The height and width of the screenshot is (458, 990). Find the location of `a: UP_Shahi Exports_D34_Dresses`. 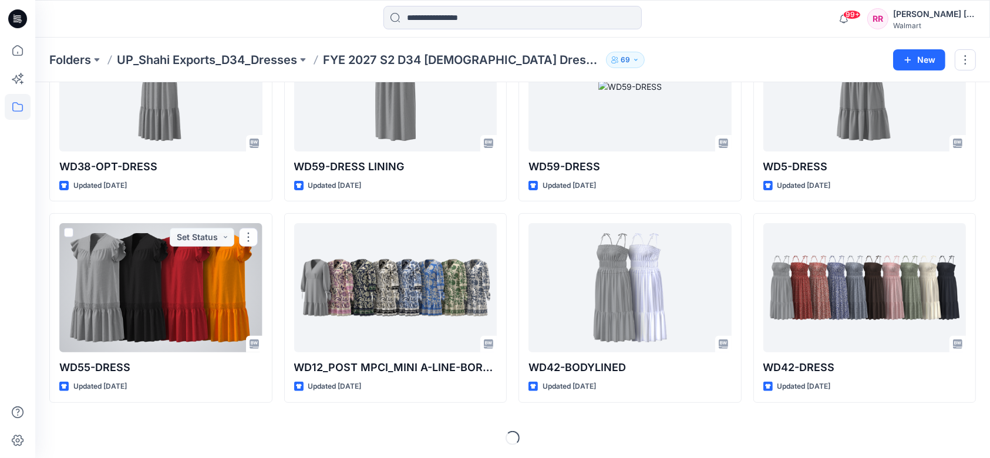

a: UP_Shahi Exports_D34_Dresses is located at coordinates (207, 60).